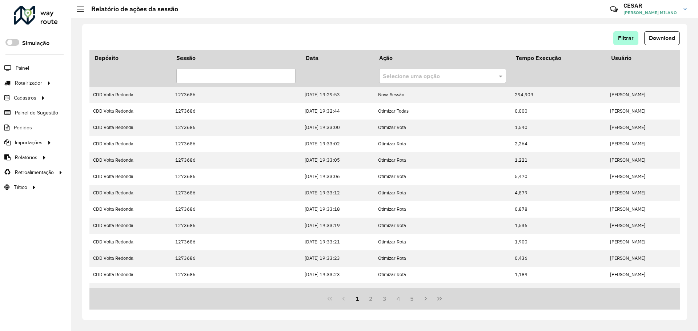  Describe the element at coordinates (650, 5) in the screenshot. I see `h3: CESAR` at that location.